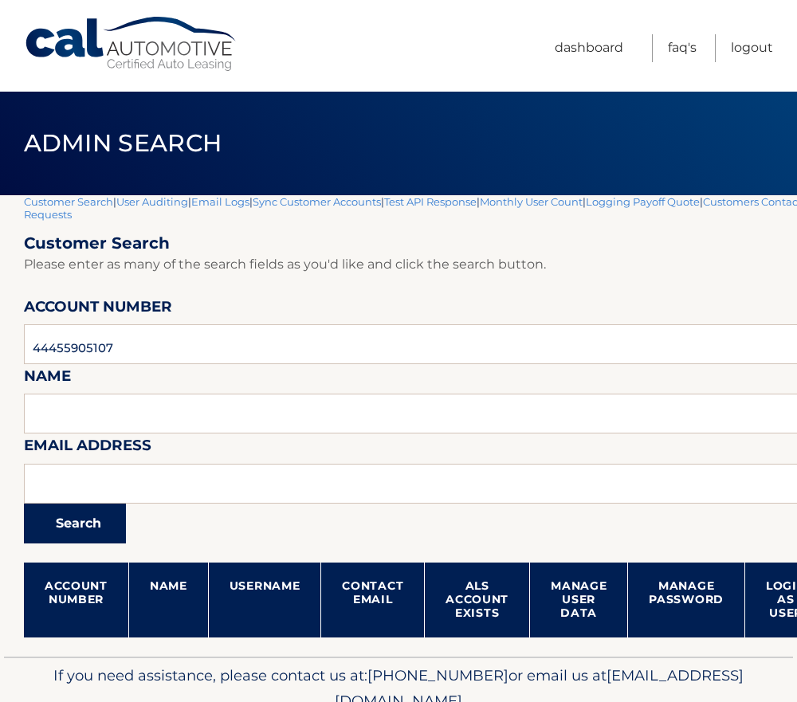  I want to click on th: ALS Account Exists, so click(477, 600).